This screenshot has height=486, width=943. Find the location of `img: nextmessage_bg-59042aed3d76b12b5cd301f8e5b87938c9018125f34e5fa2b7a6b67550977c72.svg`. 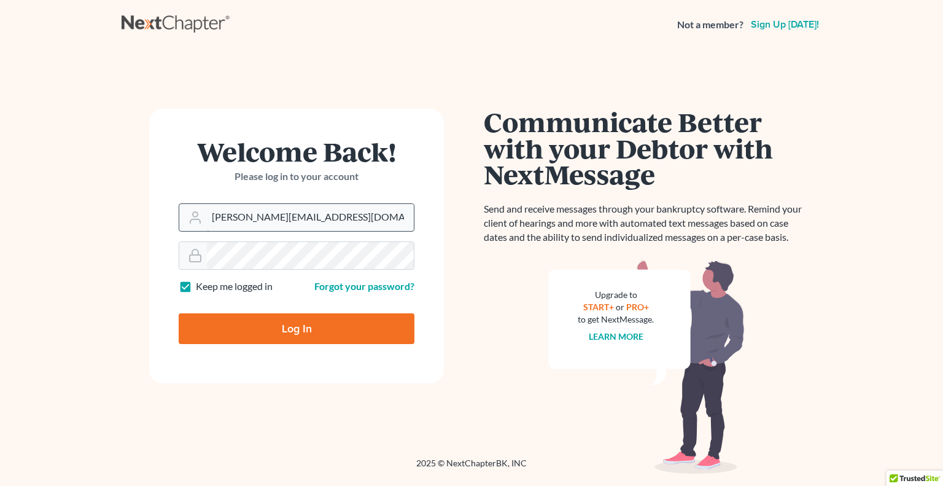

img: nextmessage_bg-59042aed3d76b12b5cd301f8e5b87938c9018125f34e5fa2b7a6b67550977c72.svg is located at coordinates (646, 366).